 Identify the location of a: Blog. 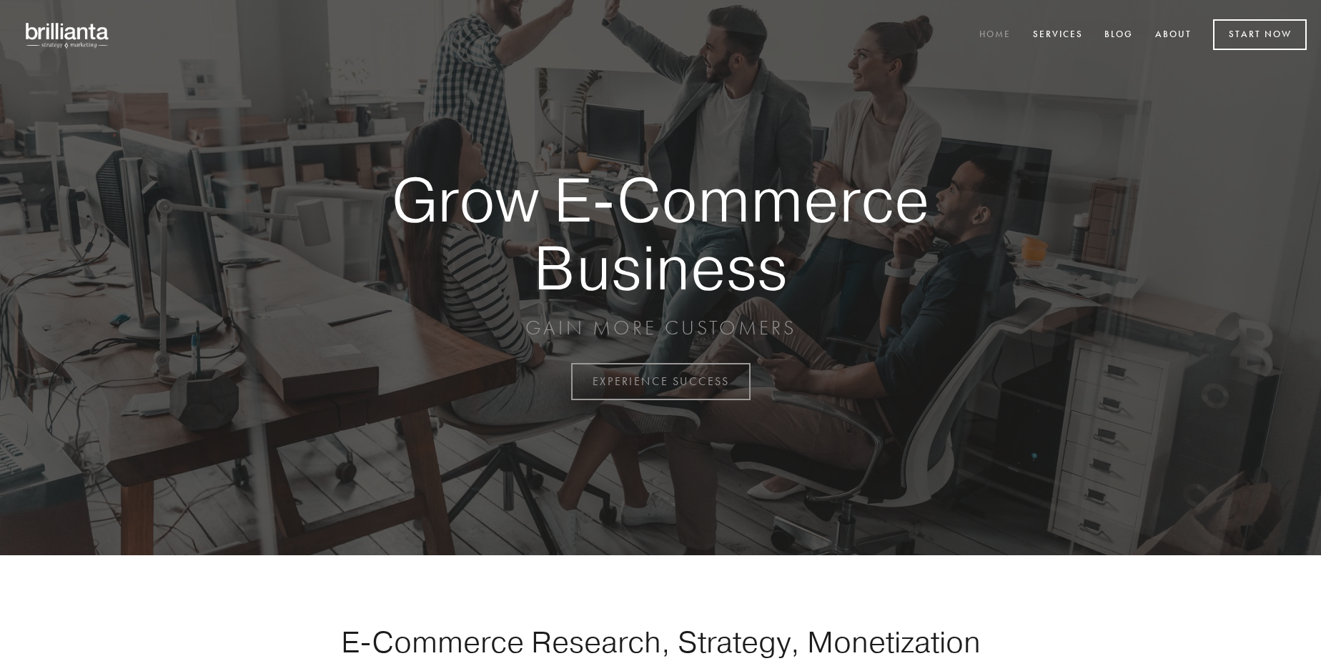
(1119, 35).